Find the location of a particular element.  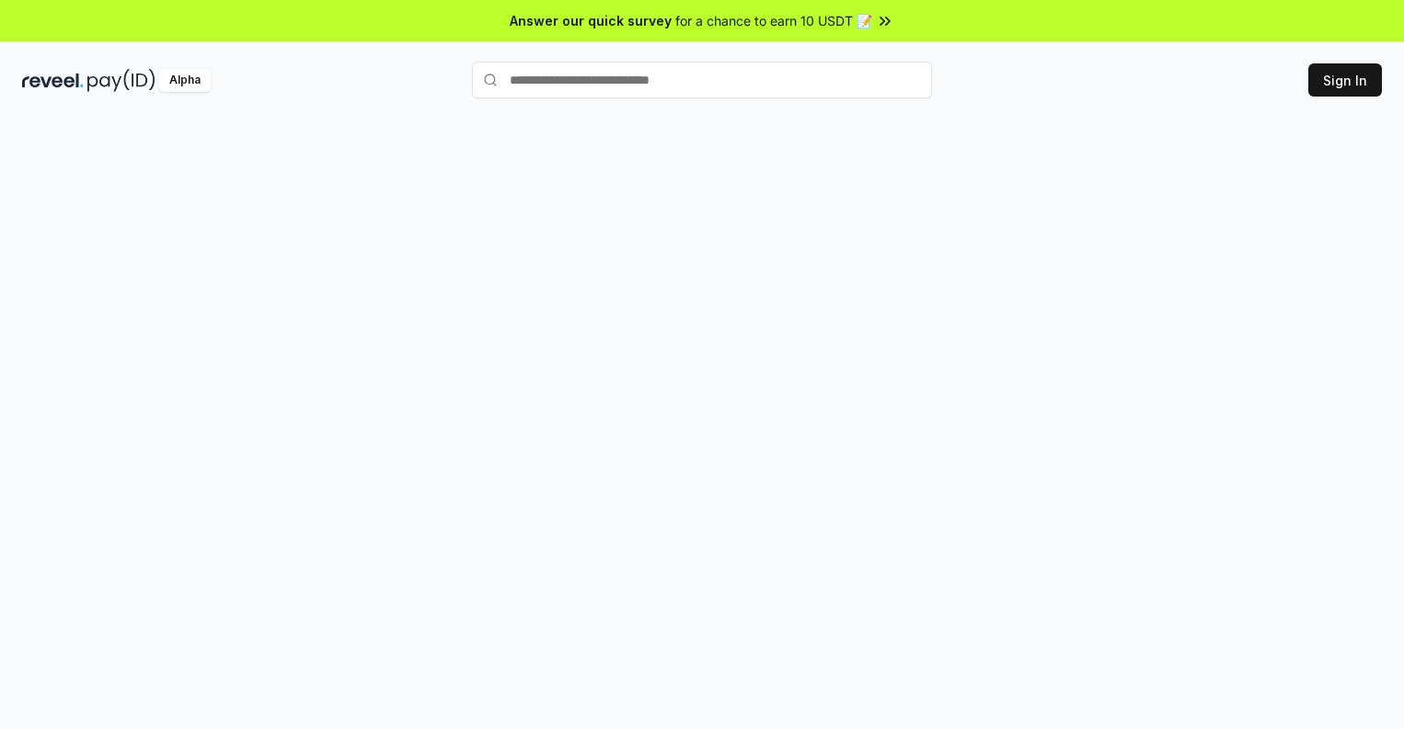

span: for a chance to earn 10 USDT 📝 is located at coordinates (774, 20).